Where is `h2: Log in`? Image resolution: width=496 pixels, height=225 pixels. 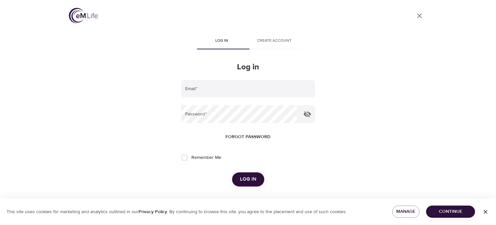 h2: Log in is located at coordinates (248, 67).